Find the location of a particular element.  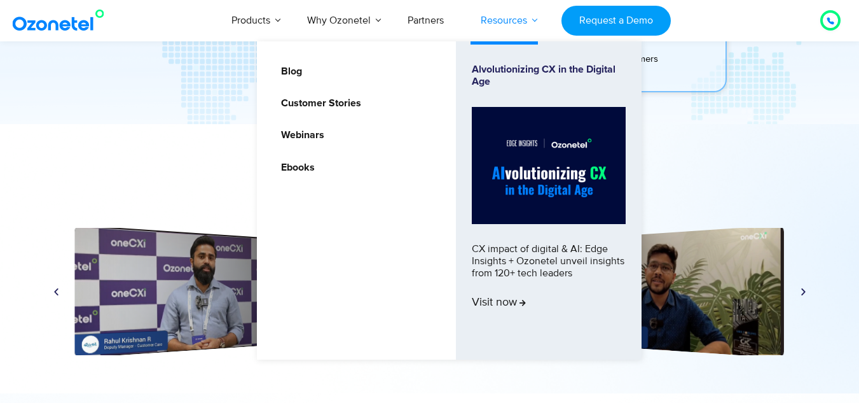

a: Webinars is located at coordinates (300, 135).